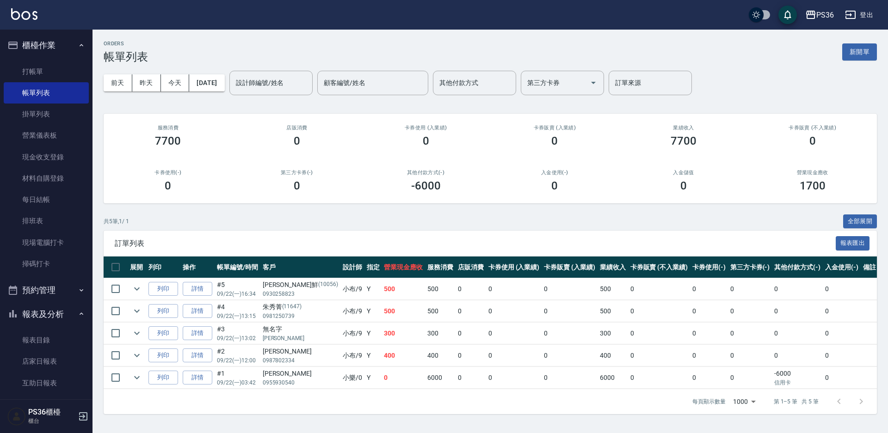 The width and height of the screenshot is (888, 433). What do you see at coordinates (683, 128) in the screenshot?
I see `h2: 業績收入` at bounding box center [683, 128].